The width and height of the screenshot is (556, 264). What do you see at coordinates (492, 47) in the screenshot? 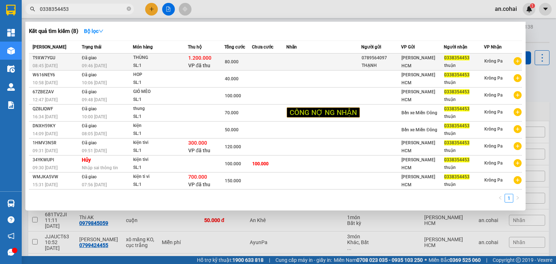
I see `span: VP Nhận` at bounding box center [492, 47].